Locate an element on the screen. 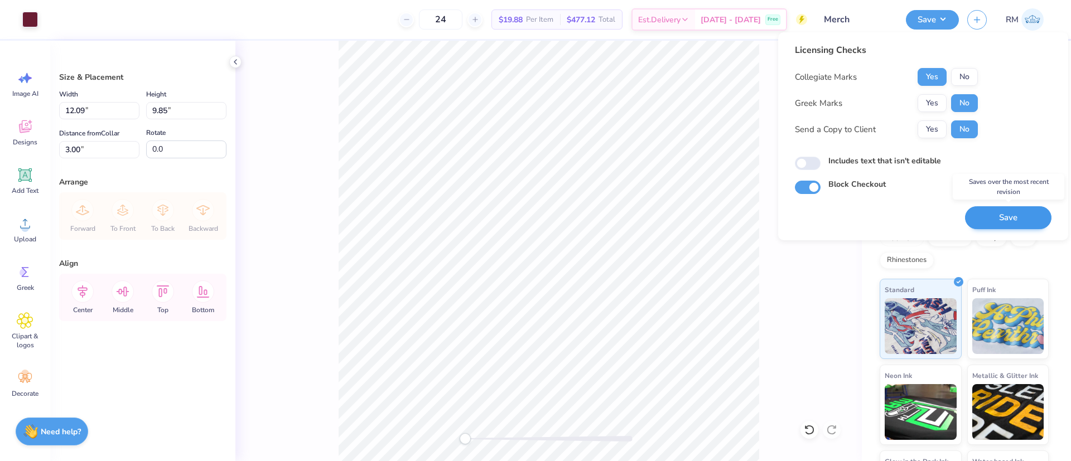  span: $477.12 is located at coordinates (580, 20).